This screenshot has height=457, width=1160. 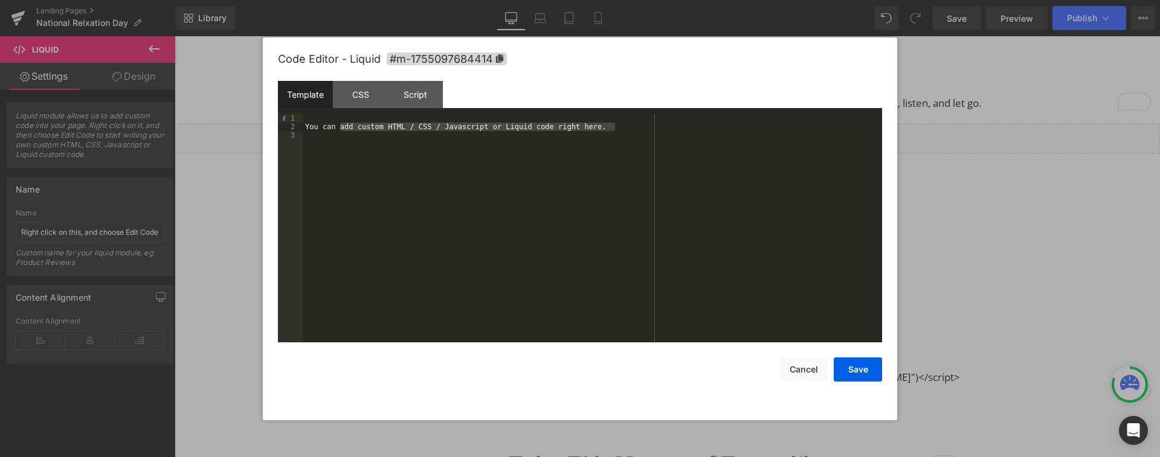 What do you see at coordinates (804, 370) in the screenshot?
I see `button: Cancel` at bounding box center [804, 370].